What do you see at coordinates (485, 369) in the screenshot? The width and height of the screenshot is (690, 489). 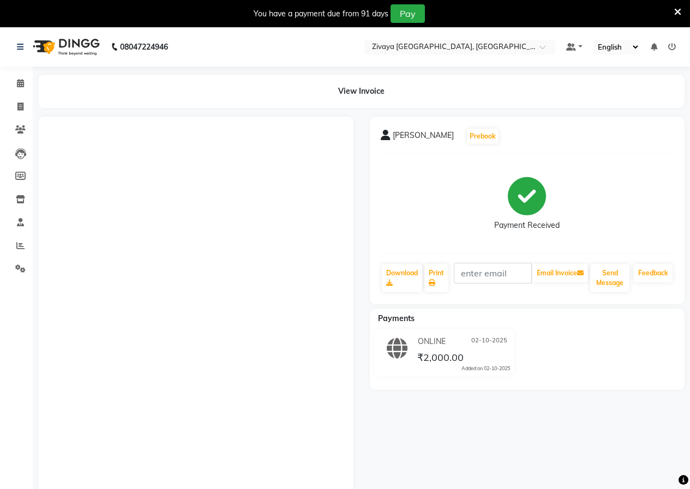 I see `div: Added on 02-10-2025` at bounding box center [485, 369].